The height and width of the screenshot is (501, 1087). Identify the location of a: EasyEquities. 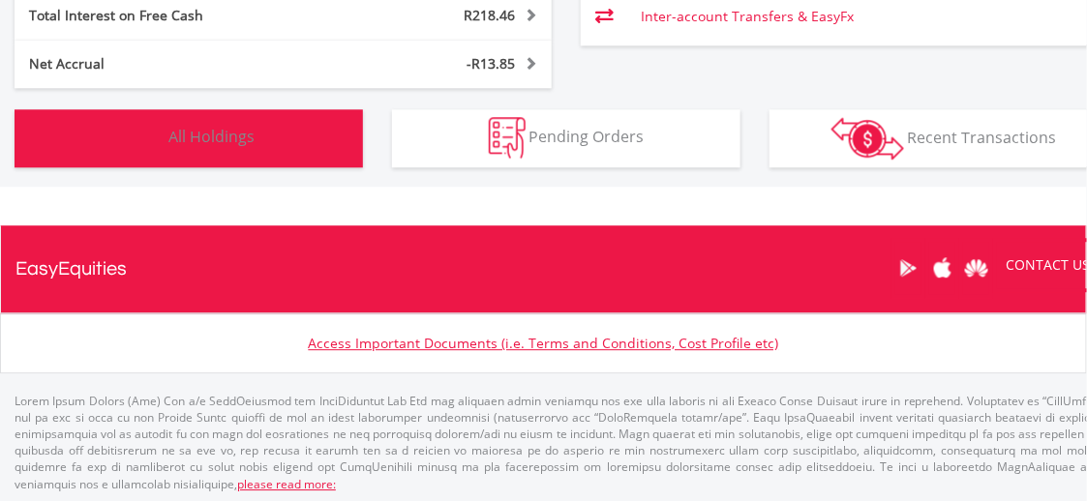
(71, 269).